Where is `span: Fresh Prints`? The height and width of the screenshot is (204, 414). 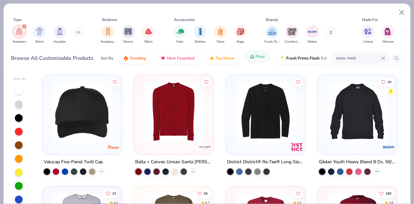
span: Fresh Prints is located at coordinates (272, 42).